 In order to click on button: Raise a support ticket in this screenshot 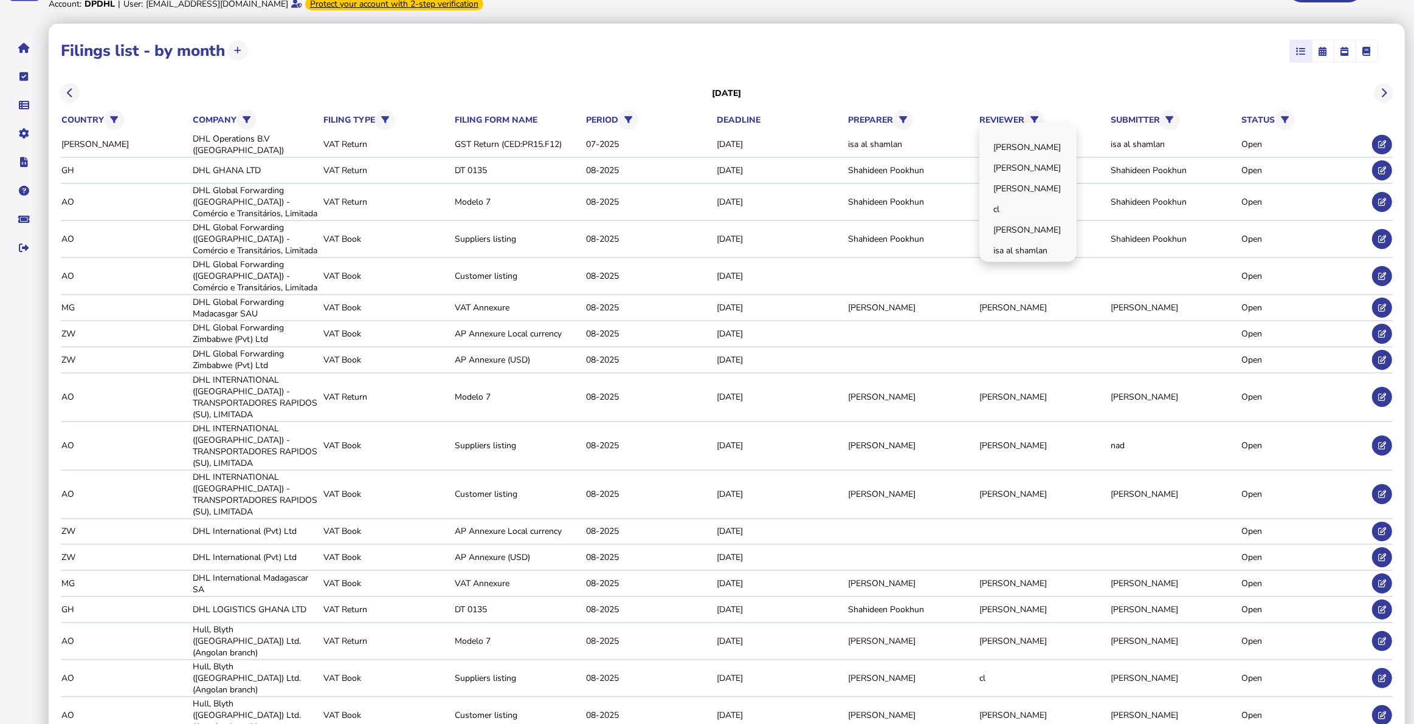, I will do `click(24, 219)`.